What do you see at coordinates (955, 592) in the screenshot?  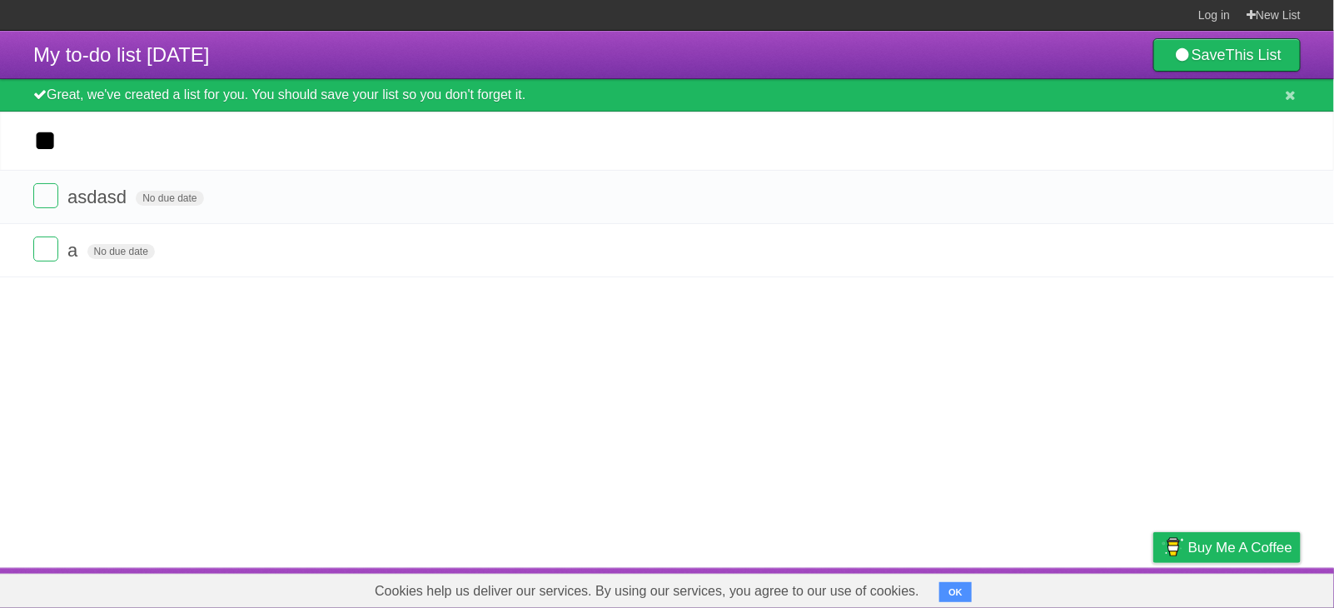 I see `button: OK` at bounding box center [955, 592].